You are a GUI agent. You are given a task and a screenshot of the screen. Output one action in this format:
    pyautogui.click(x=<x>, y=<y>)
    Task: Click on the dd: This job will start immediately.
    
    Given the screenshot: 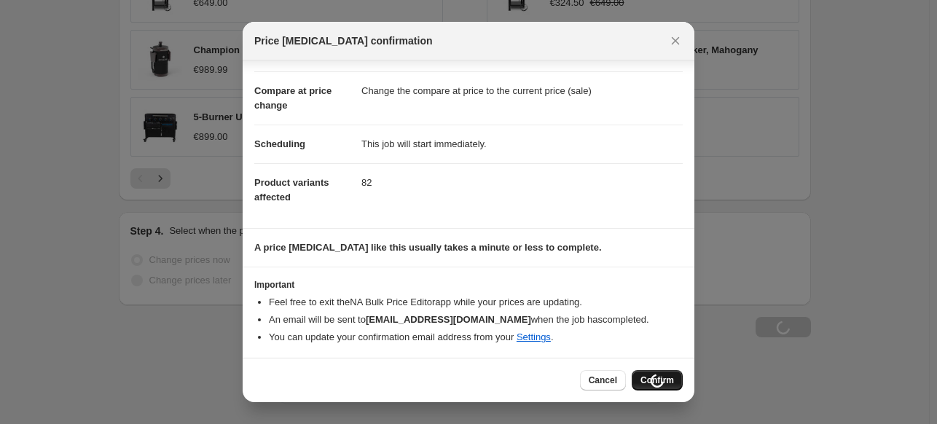 What is the action you would take?
    pyautogui.click(x=522, y=144)
    